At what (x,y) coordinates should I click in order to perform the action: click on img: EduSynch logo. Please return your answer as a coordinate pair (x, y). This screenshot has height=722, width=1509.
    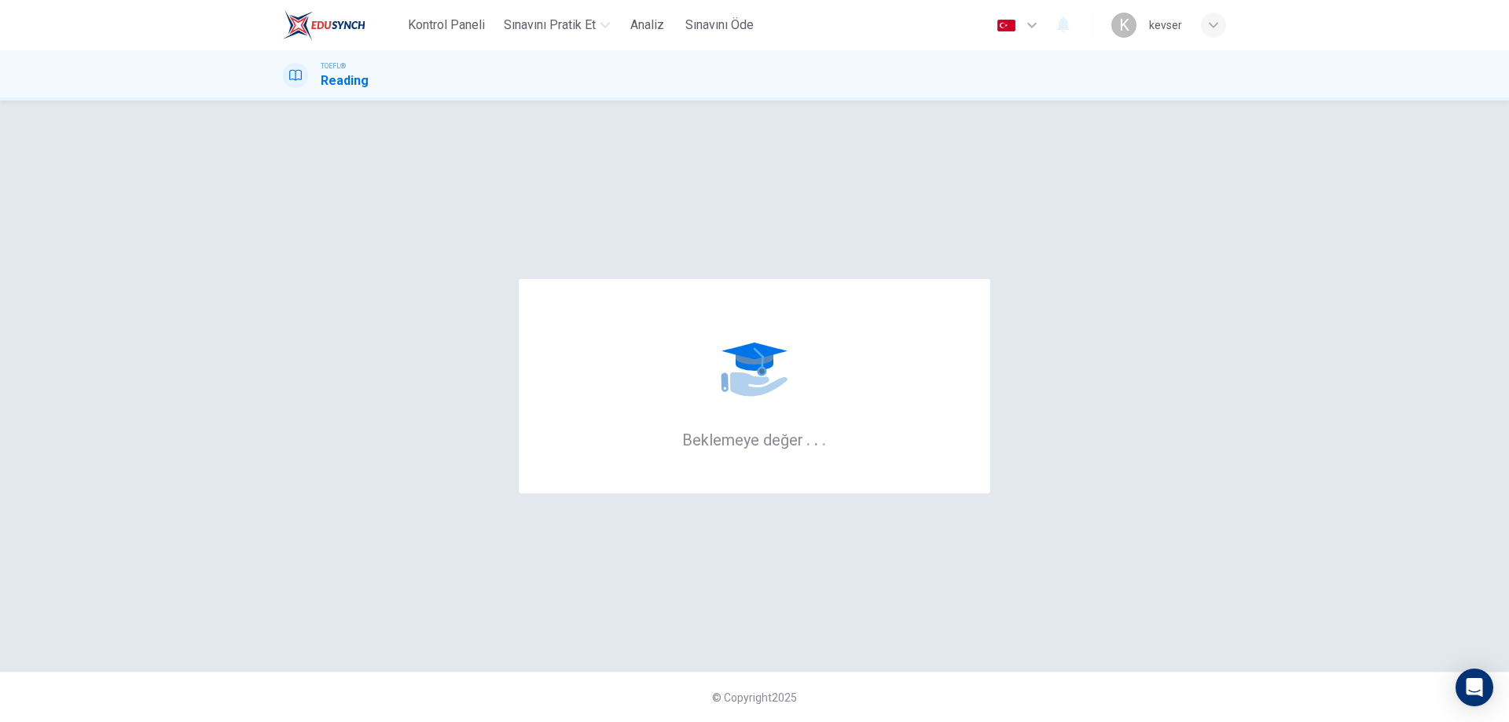
    Looking at the image, I should click on (324, 25).